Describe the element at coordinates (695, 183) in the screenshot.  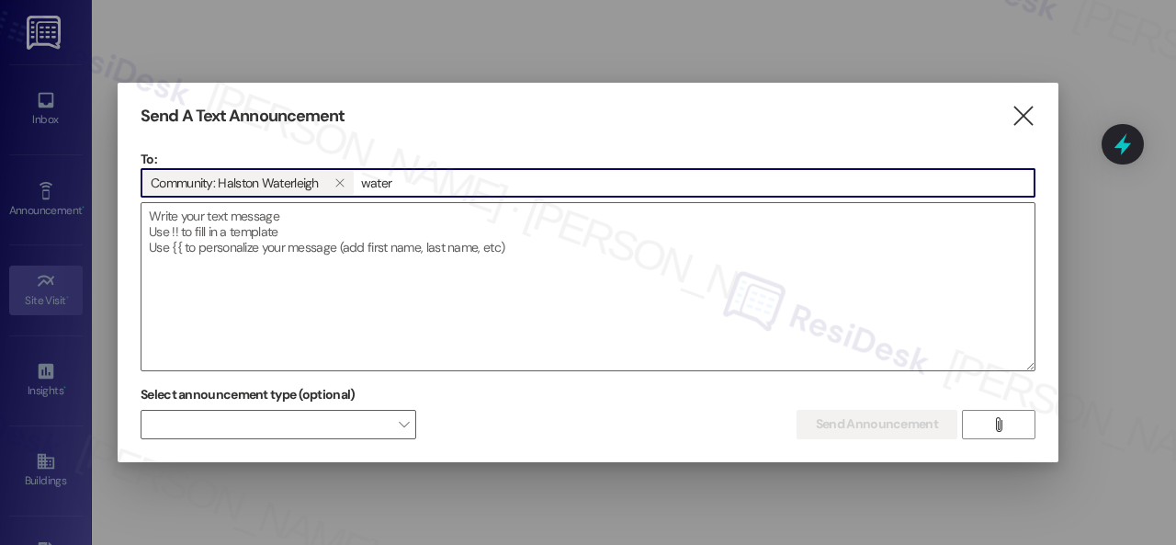
I see `input: Type to select the units, buildings, or communities you want to message. (e.g. 'Unit 1A', 'Buildi...` at that location.